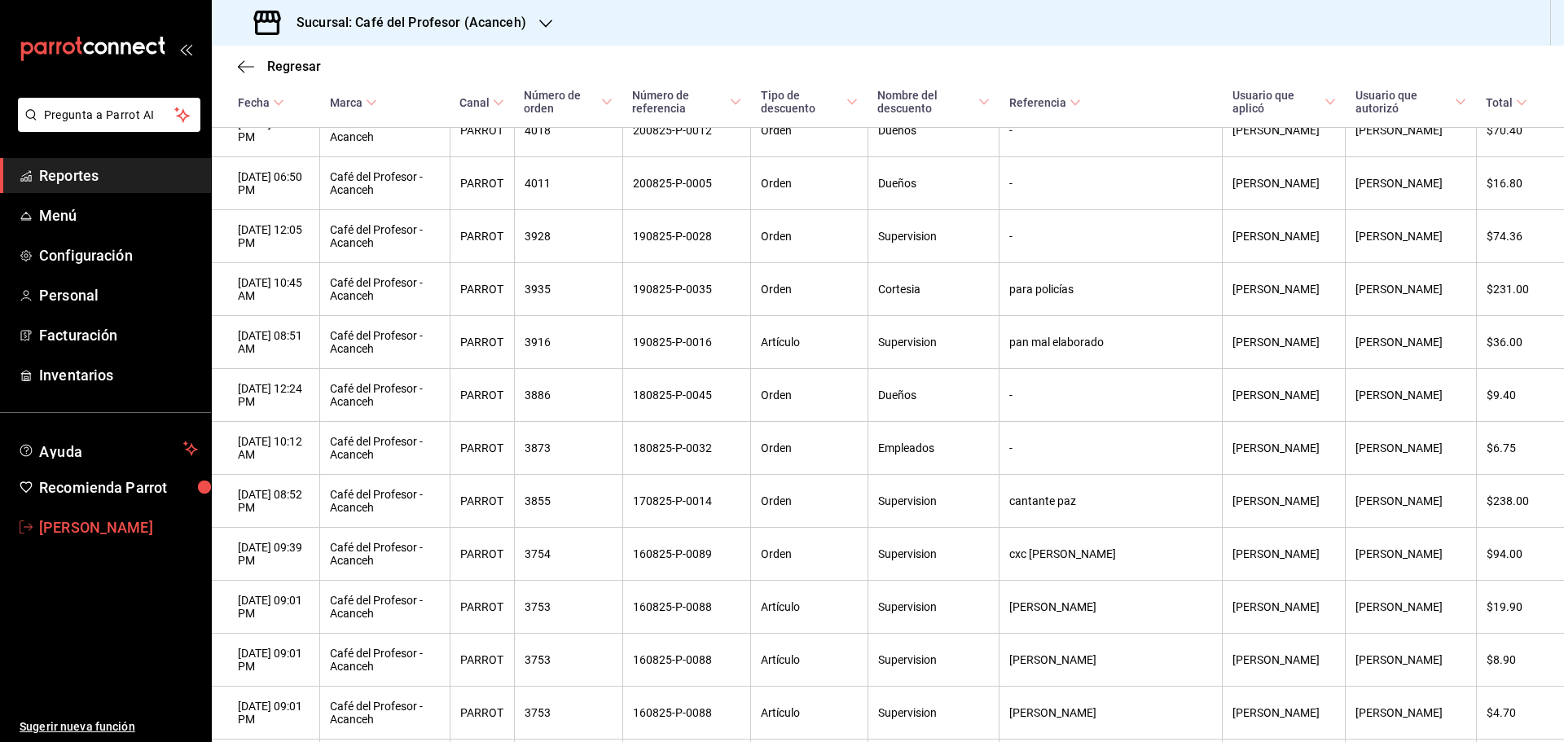 Image resolution: width=1564 pixels, height=742 pixels. What do you see at coordinates (687, 501) in the screenshot?
I see `th: 170825-P-0014` at bounding box center [687, 501].